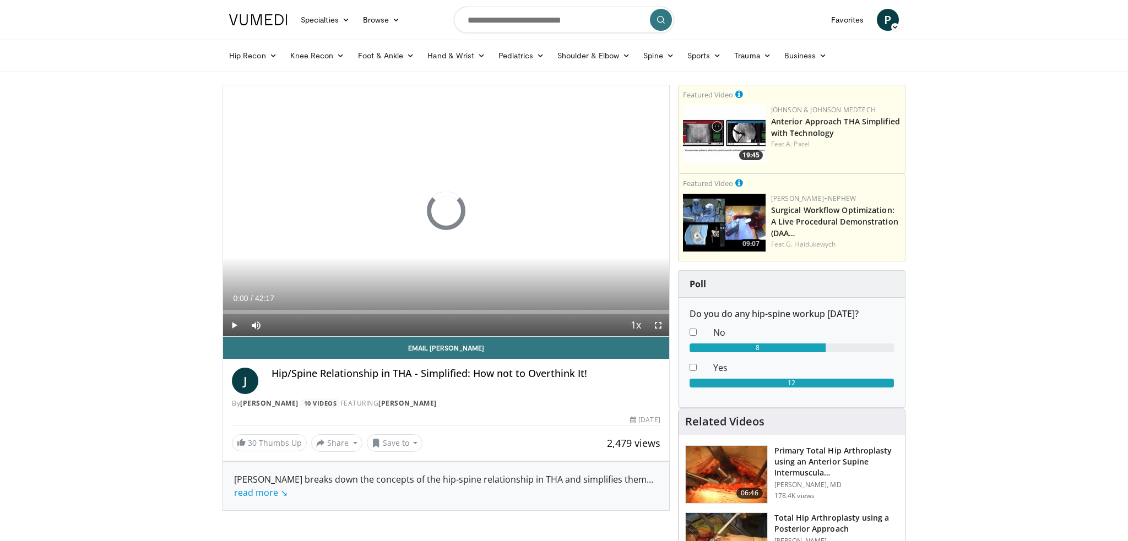 The image size is (1128, 541). What do you see at coordinates (264, 299) in the screenshot?
I see `span: 42:17` at bounding box center [264, 299].